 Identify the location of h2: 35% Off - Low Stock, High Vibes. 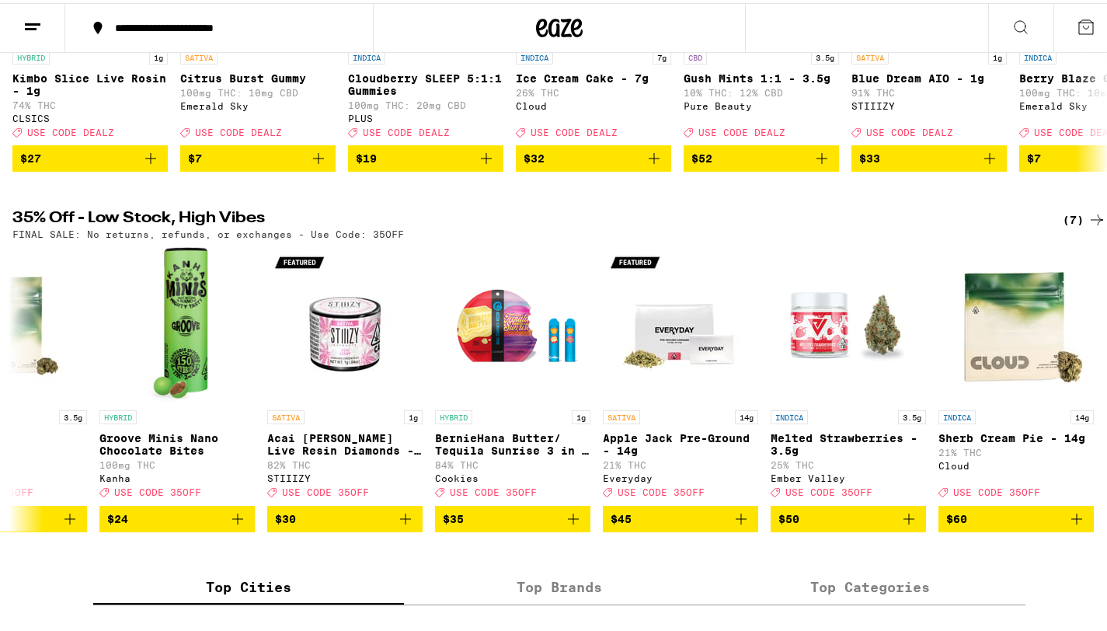
(521, 217).